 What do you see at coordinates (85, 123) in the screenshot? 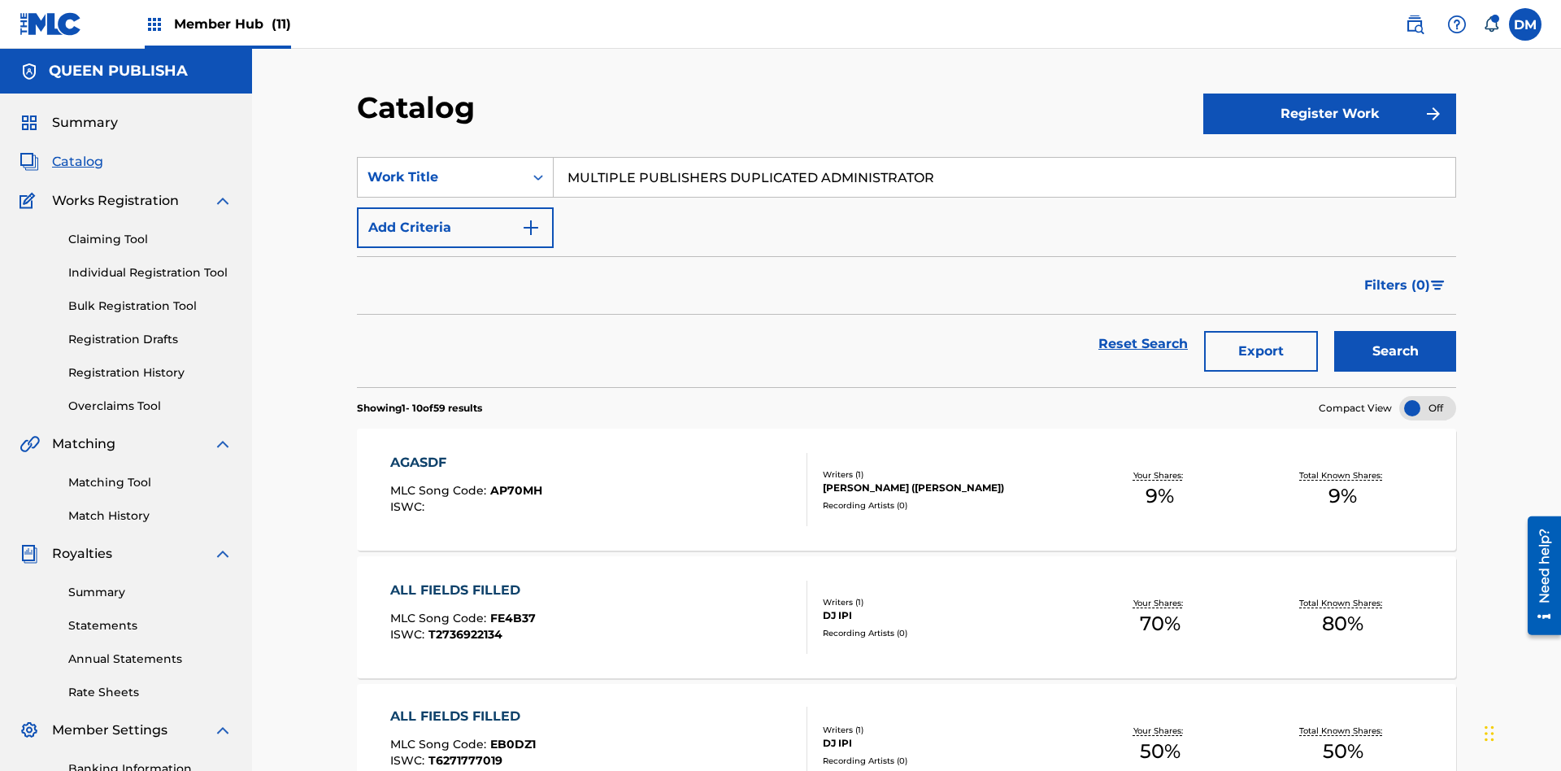
I see `span: Summary` at bounding box center [85, 123].